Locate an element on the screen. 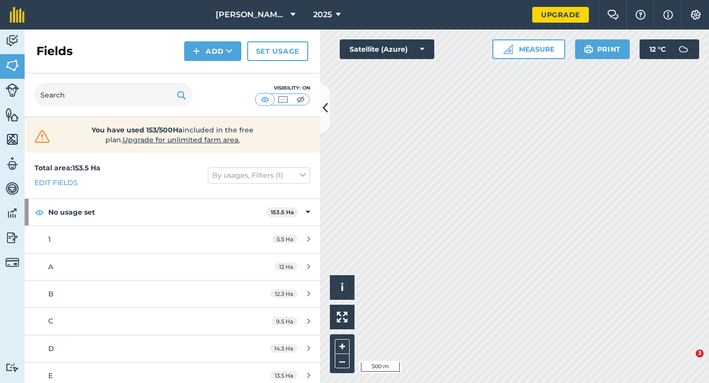 This screenshot has width=709, height=383. span: 5.5 Ha is located at coordinates (285, 239).